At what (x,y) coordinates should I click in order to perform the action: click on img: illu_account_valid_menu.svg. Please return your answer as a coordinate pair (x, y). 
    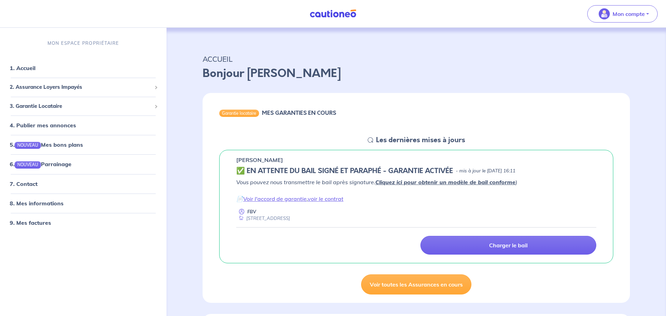
    Looking at the image, I should click on (604, 14).